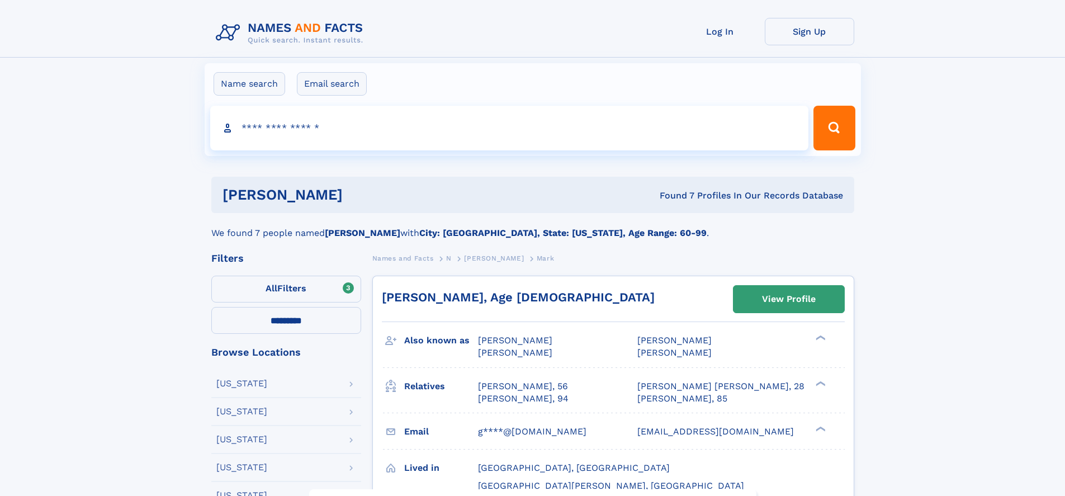 Image resolution: width=1065 pixels, height=496 pixels. What do you see at coordinates (545, 258) in the screenshot?
I see `span: Mark` at bounding box center [545, 258].